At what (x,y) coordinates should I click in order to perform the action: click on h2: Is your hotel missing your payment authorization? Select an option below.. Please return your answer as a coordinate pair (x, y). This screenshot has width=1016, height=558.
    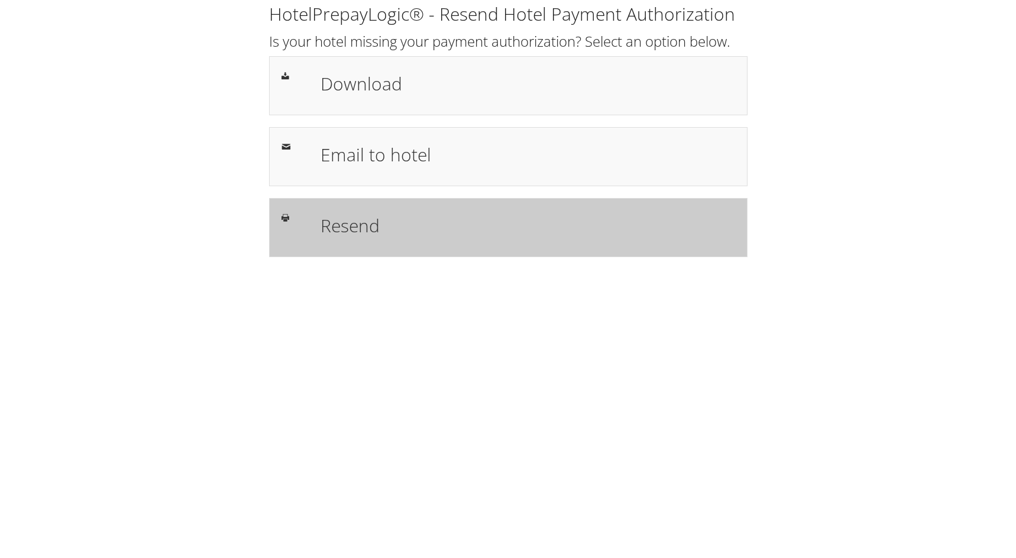
    Looking at the image, I should click on (508, 41).